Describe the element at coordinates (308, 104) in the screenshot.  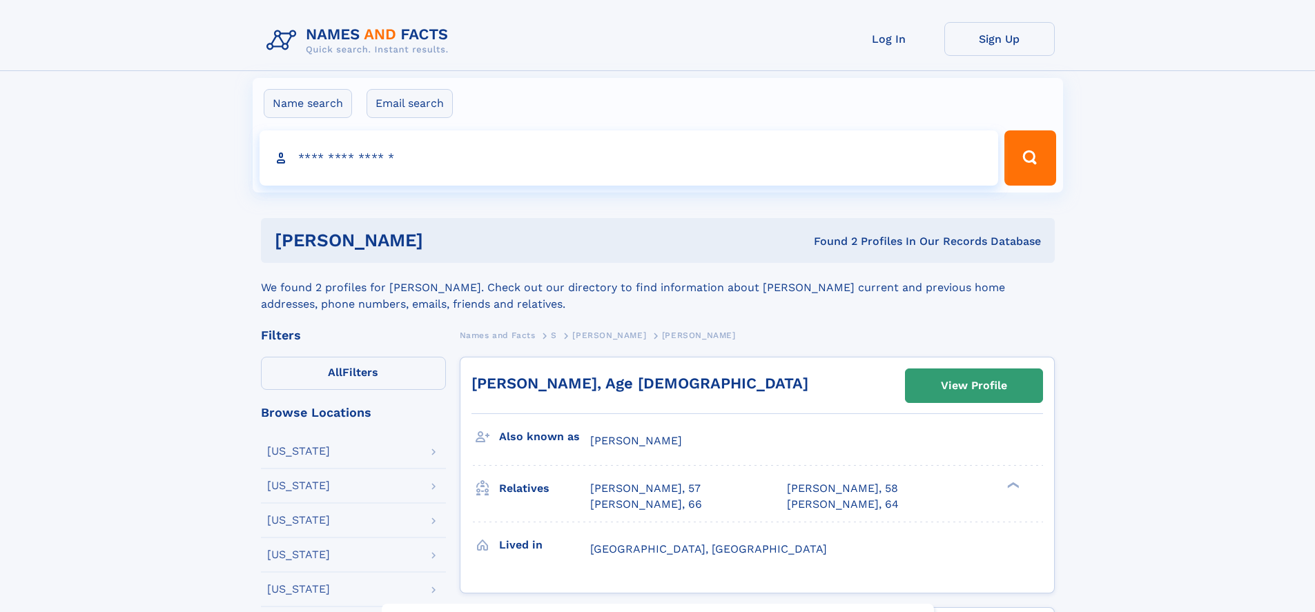
I see `label: Name search` at that location.